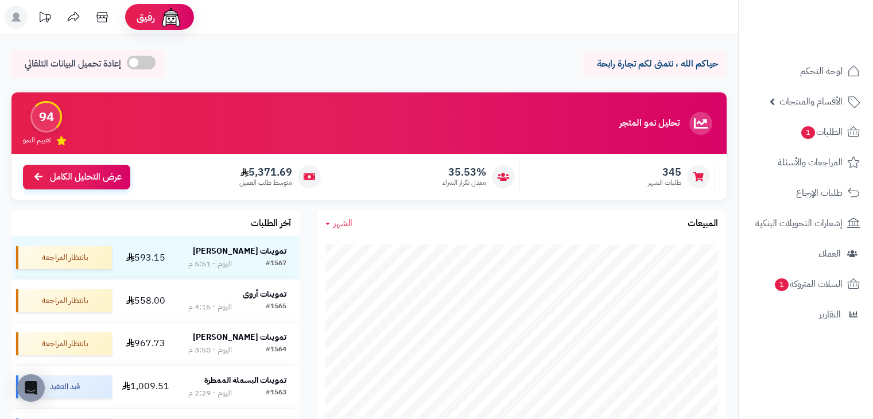 This screenshot has height=419, width=873. I want to click on div: اليوم - 4:15 م, so click(210, 307).